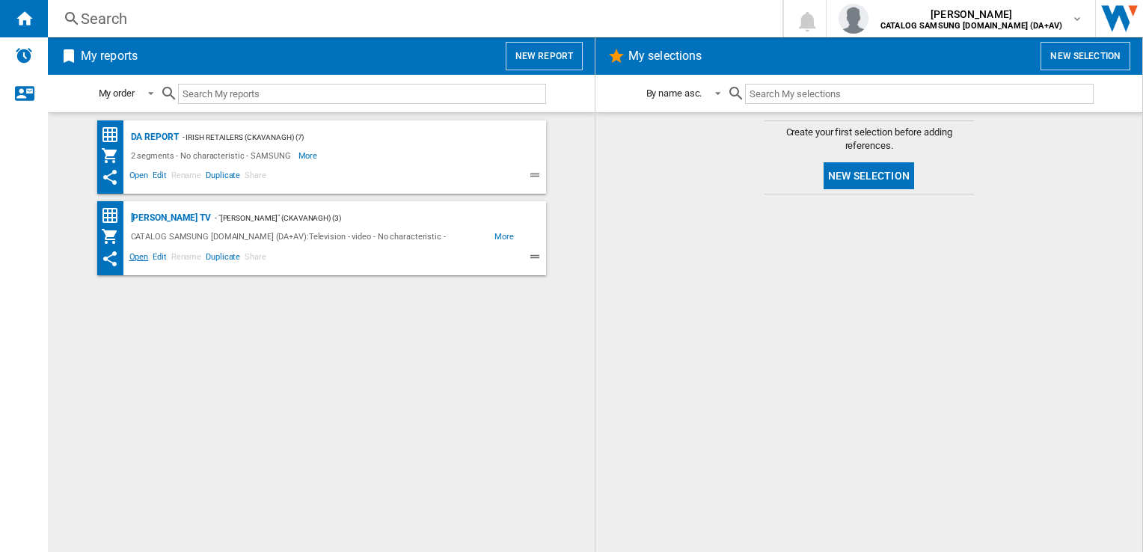  Describe the element at coordinates (918, 93) in the screenshot. I see `input: Search My selections` at that location.